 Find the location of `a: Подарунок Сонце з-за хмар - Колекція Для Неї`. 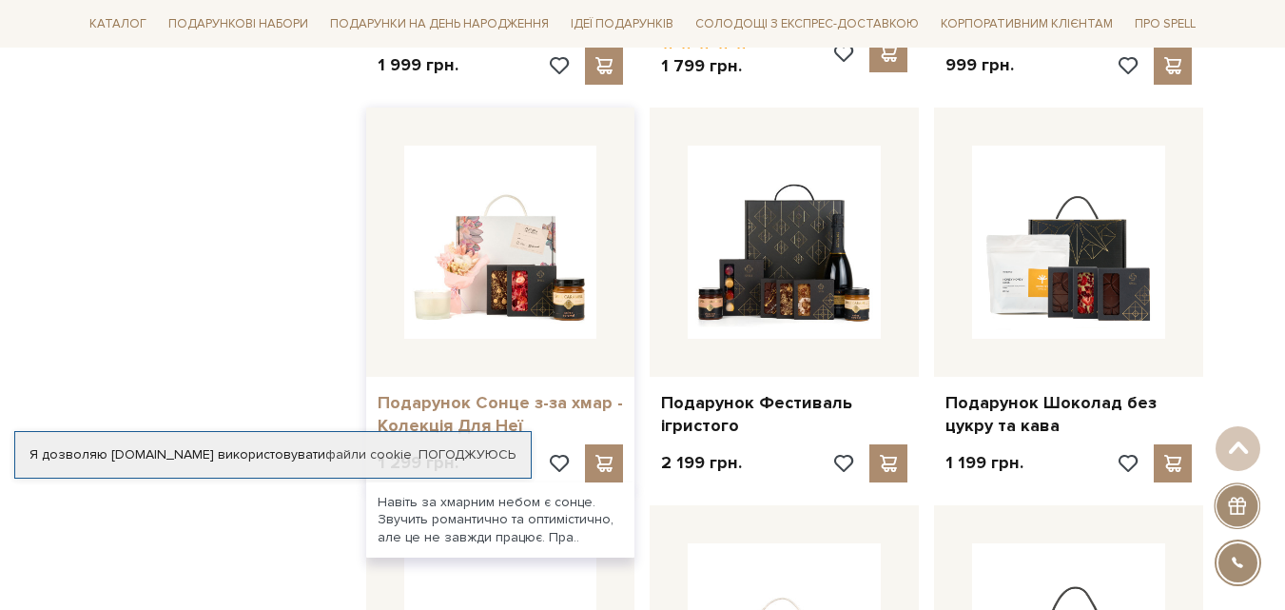

a: Подарунок Сонце з-за хмар - Колекція Для Неї is located at coordinates (500, 414).